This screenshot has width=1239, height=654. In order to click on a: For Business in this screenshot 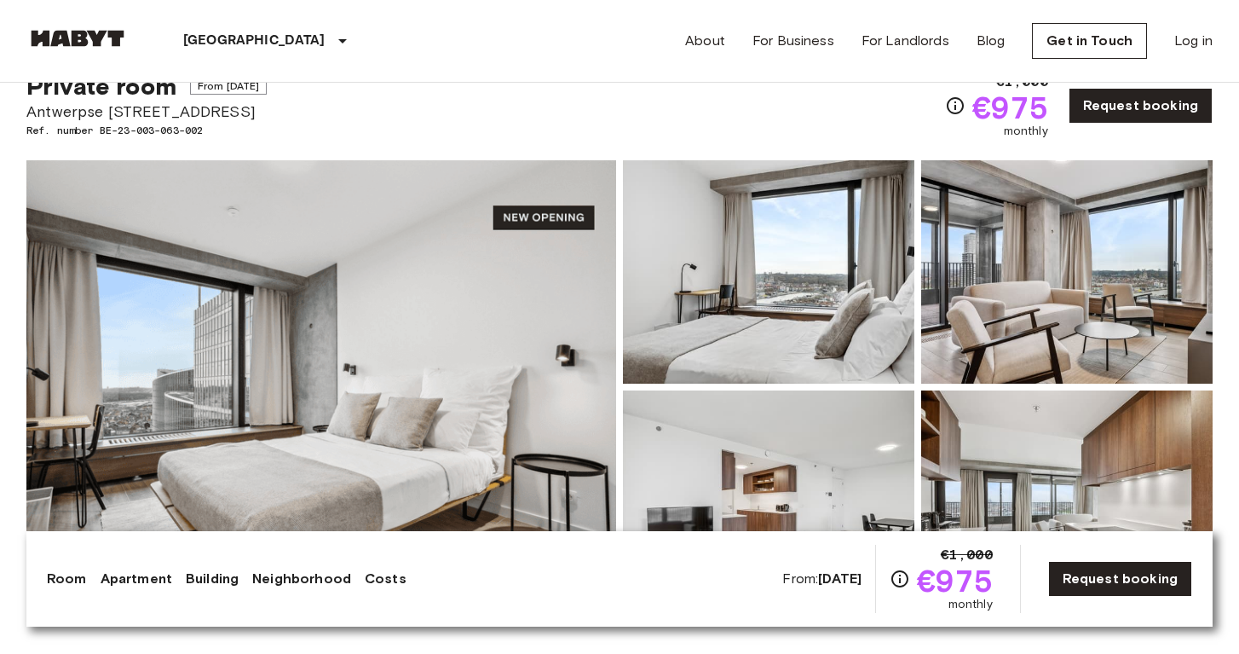, I will do `click(793, 41)`.